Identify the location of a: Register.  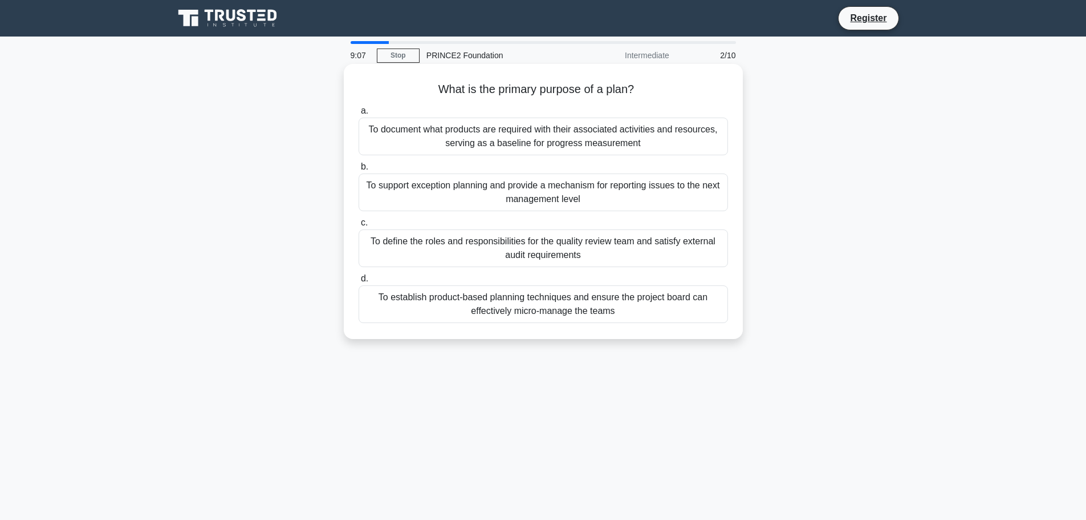
(869, 18).